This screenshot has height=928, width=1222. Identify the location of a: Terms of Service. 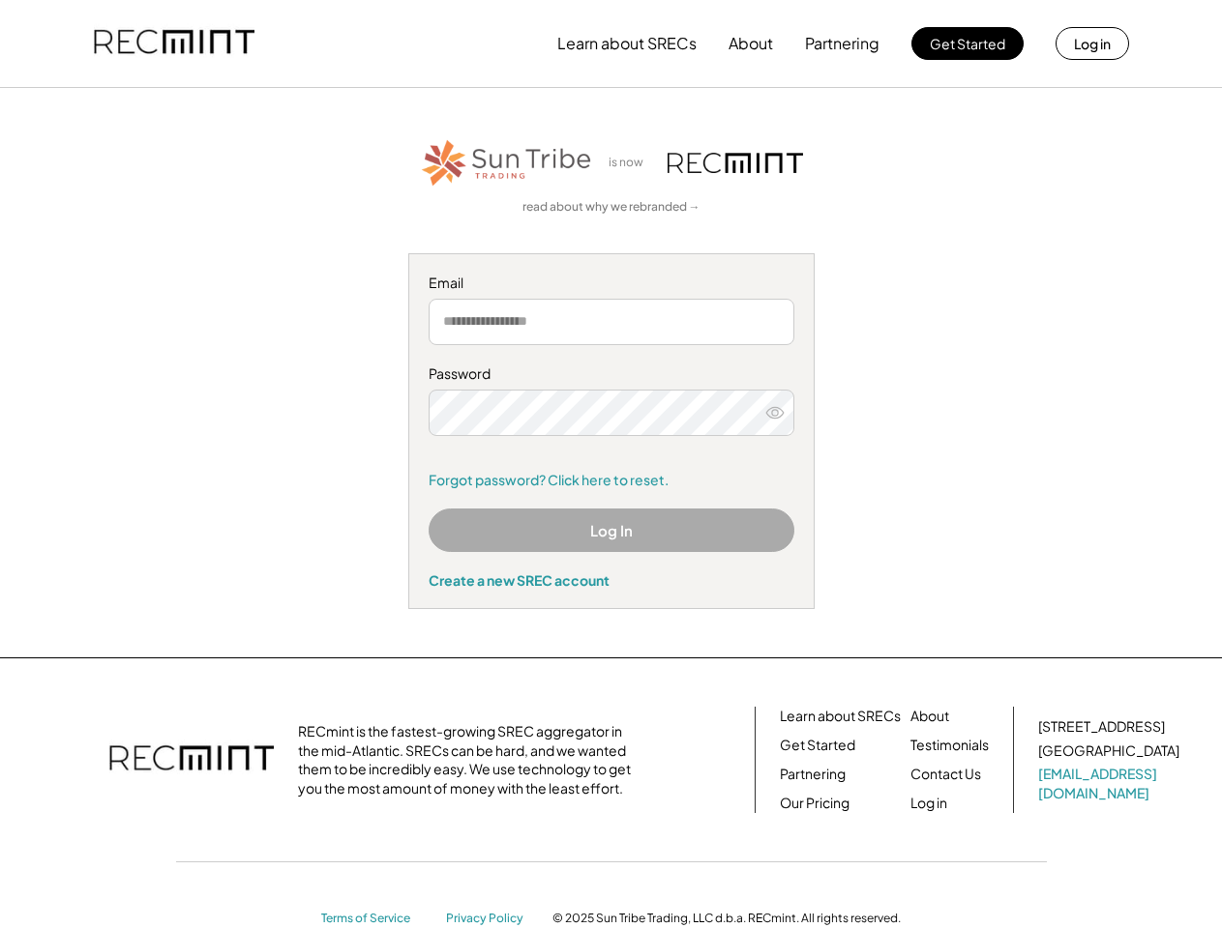
(374, 919).